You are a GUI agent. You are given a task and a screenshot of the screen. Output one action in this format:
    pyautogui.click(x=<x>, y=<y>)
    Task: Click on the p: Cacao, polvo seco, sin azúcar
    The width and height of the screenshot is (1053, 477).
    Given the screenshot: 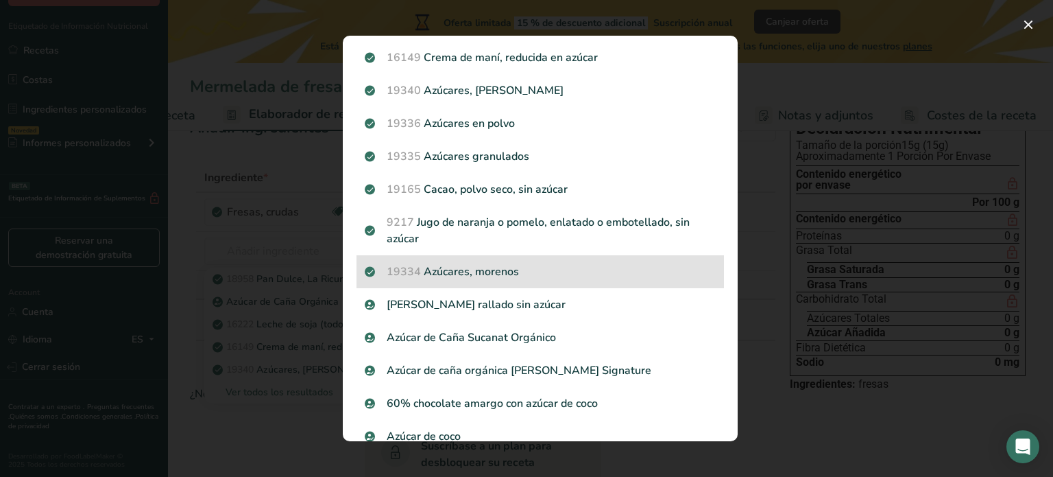 What is the action you would take?
    pyautogui.click(x=540, y=189)
    